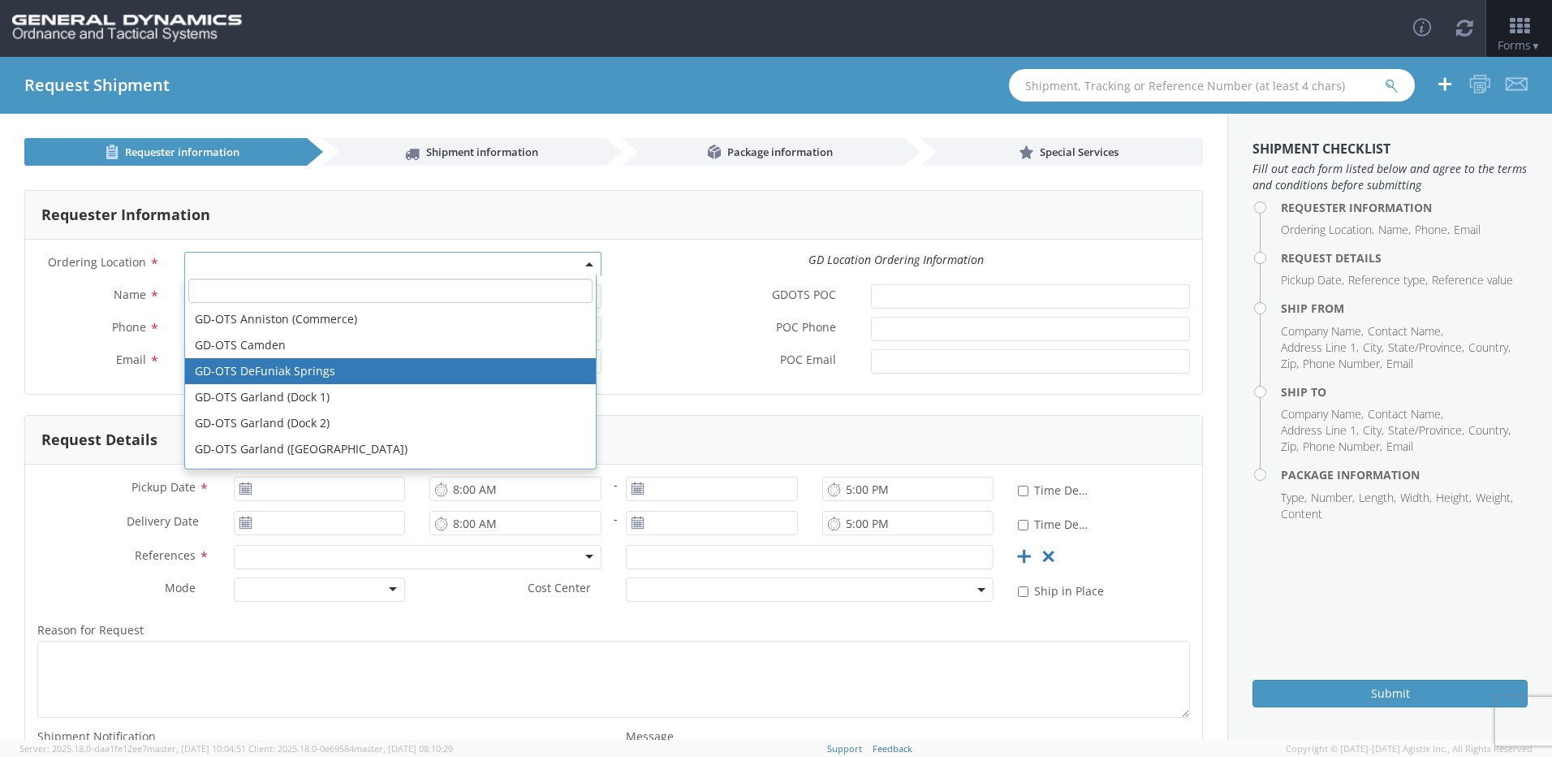 The width and height of the screenshot is (1552, 757). What do you see at coordinates (1495, 498) in the screenshot?
I see `li: Weight` at bounding box center [1495, 498].